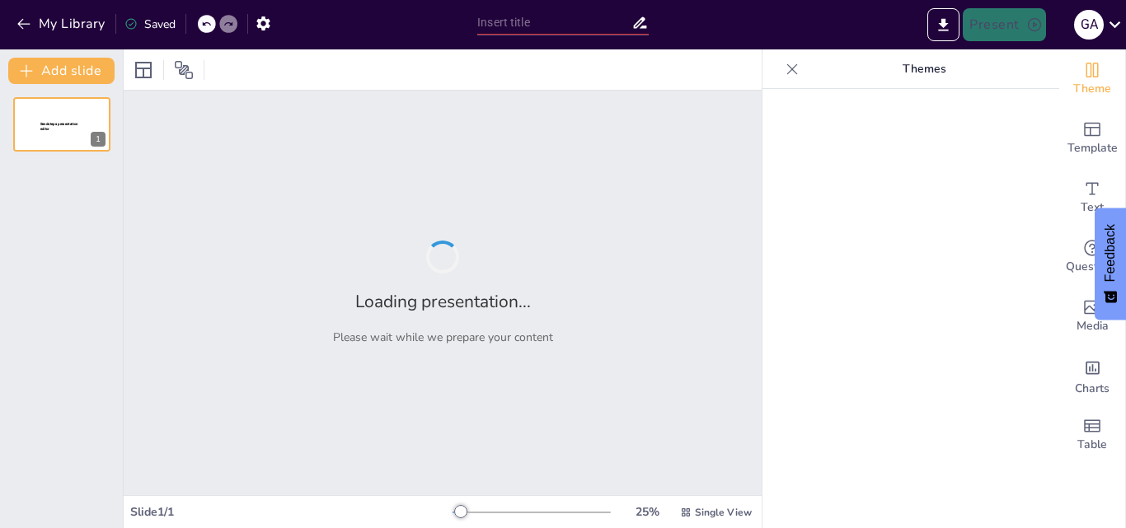  What do you see at coordinates (96, 112) in the screenshot?
I see `button: Cannot delete last slide` at bounding box center [96, 112].